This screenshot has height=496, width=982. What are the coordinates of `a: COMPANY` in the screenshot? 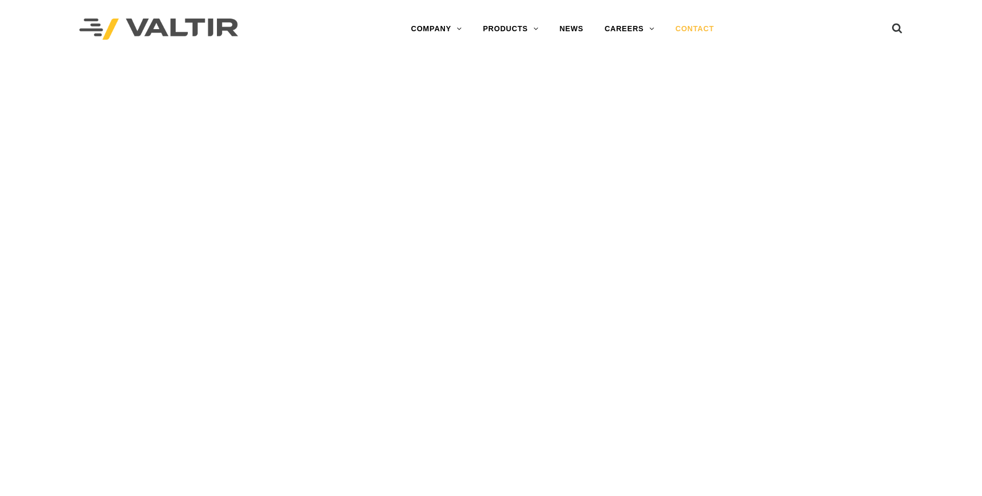 It's located at (436, 29).